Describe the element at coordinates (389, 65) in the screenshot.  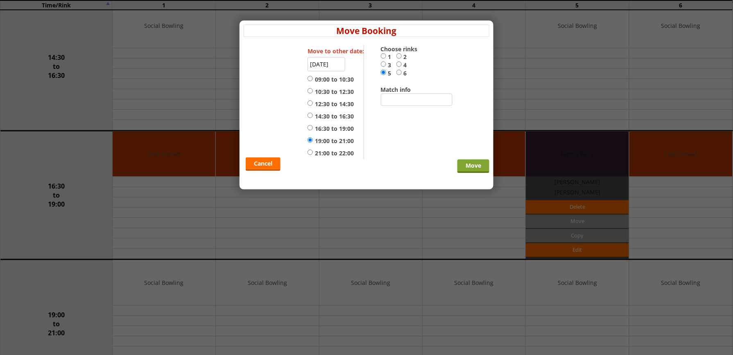
I see `label: 3` at that location.